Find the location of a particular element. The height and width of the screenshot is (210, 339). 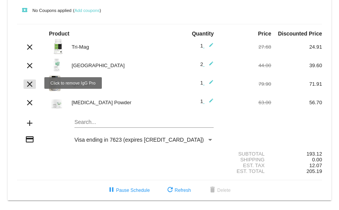

span: Pause Schedule is located at coordinates (128, 190).